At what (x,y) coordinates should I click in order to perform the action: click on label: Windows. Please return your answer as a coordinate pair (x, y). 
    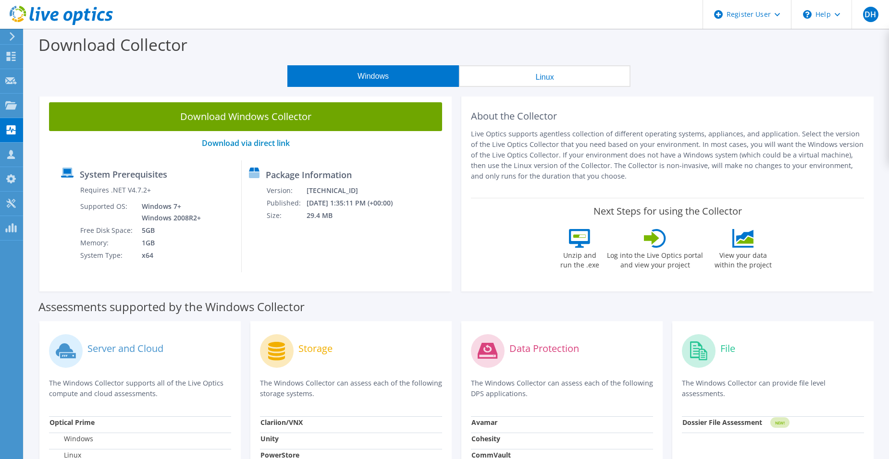
    Looking at the image, I should click on (71, 439).